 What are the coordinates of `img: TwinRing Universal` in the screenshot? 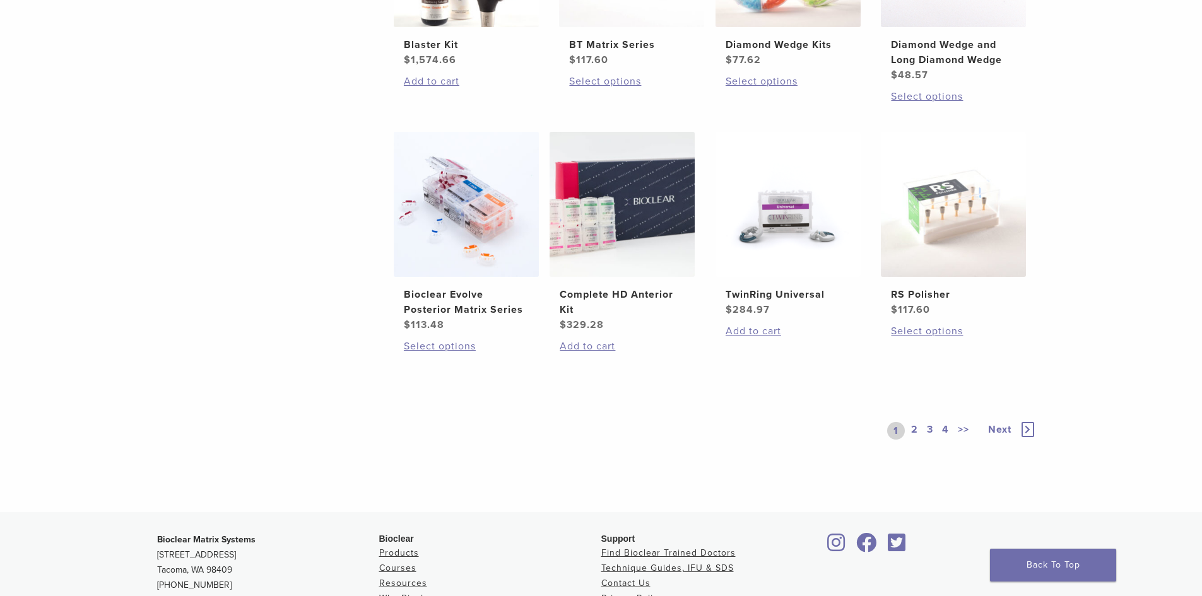 It's located at (788, 204).